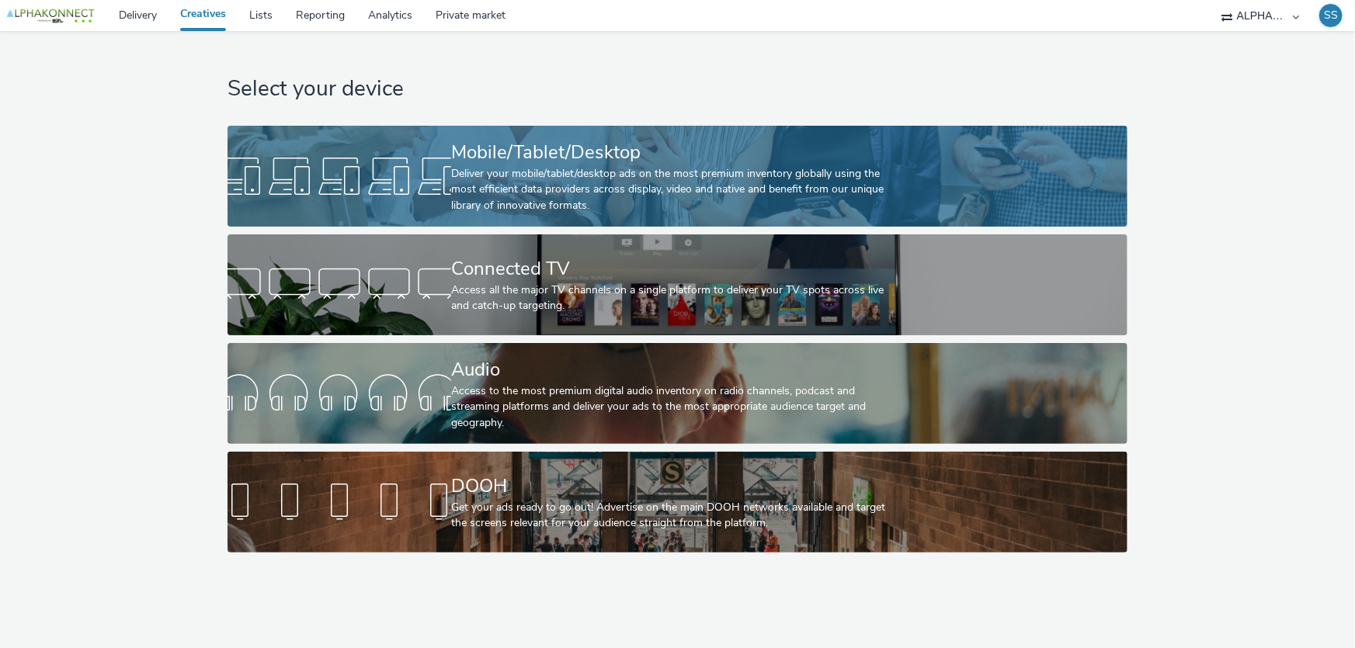  I want to click on a: DOOHGet your ads ready to go out! Advertise on the main DOOH networks available and target the sc..., so click(677, 502).